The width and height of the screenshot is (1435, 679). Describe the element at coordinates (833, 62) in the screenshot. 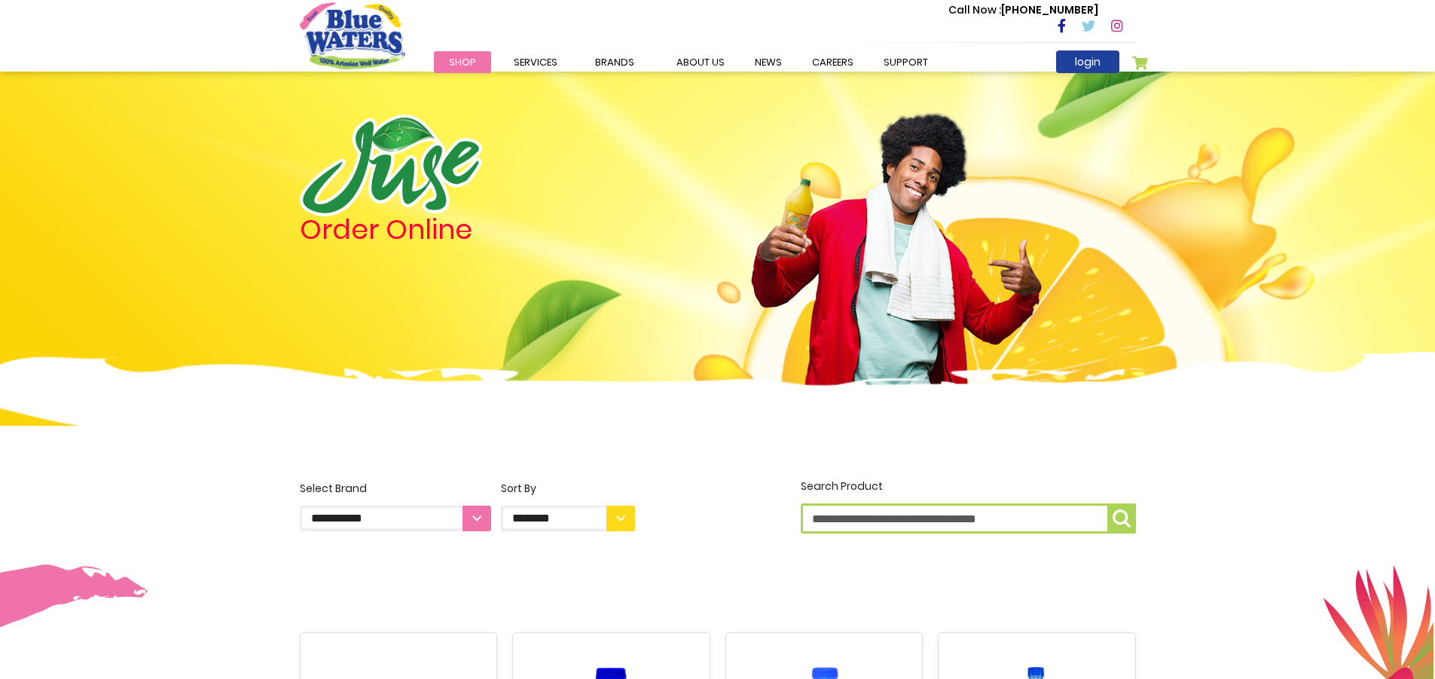

I see `a: careers` at that location.